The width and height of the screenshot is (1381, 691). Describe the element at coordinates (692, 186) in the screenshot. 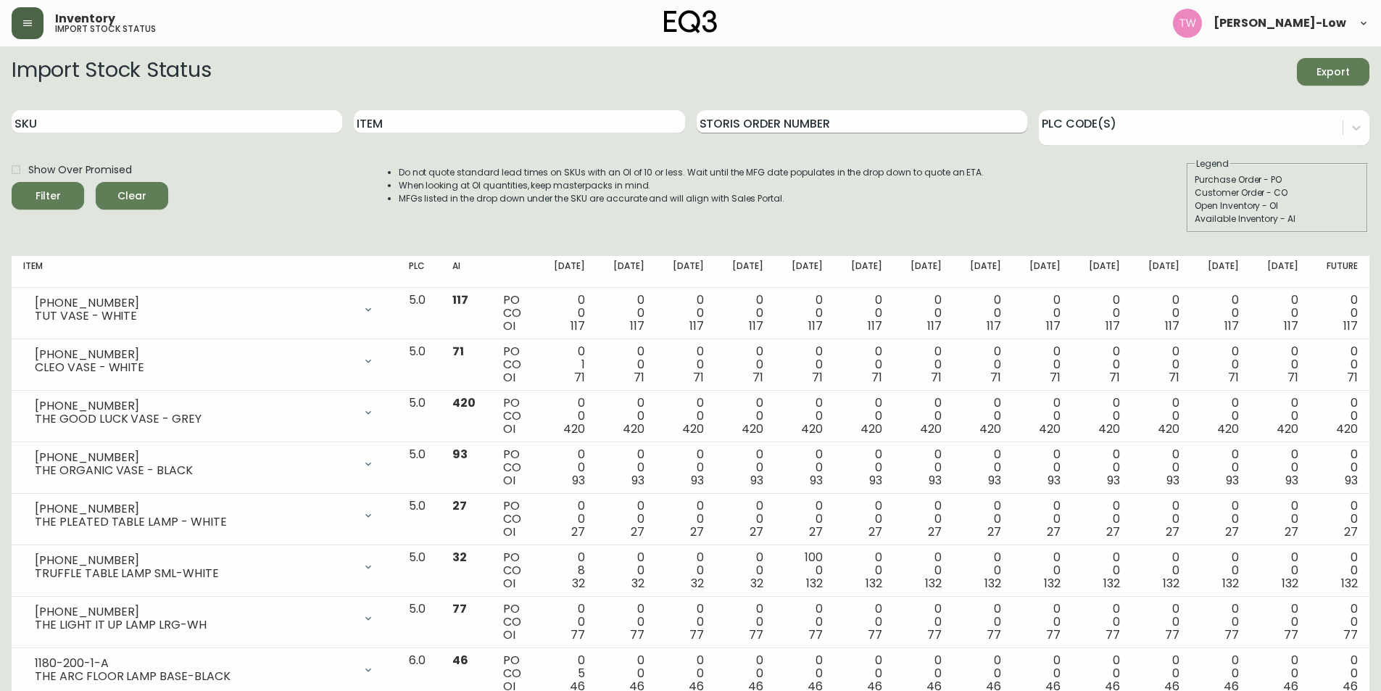

I see `li: When looking at OI quantities, keep masterpacks in mind.` at that location.